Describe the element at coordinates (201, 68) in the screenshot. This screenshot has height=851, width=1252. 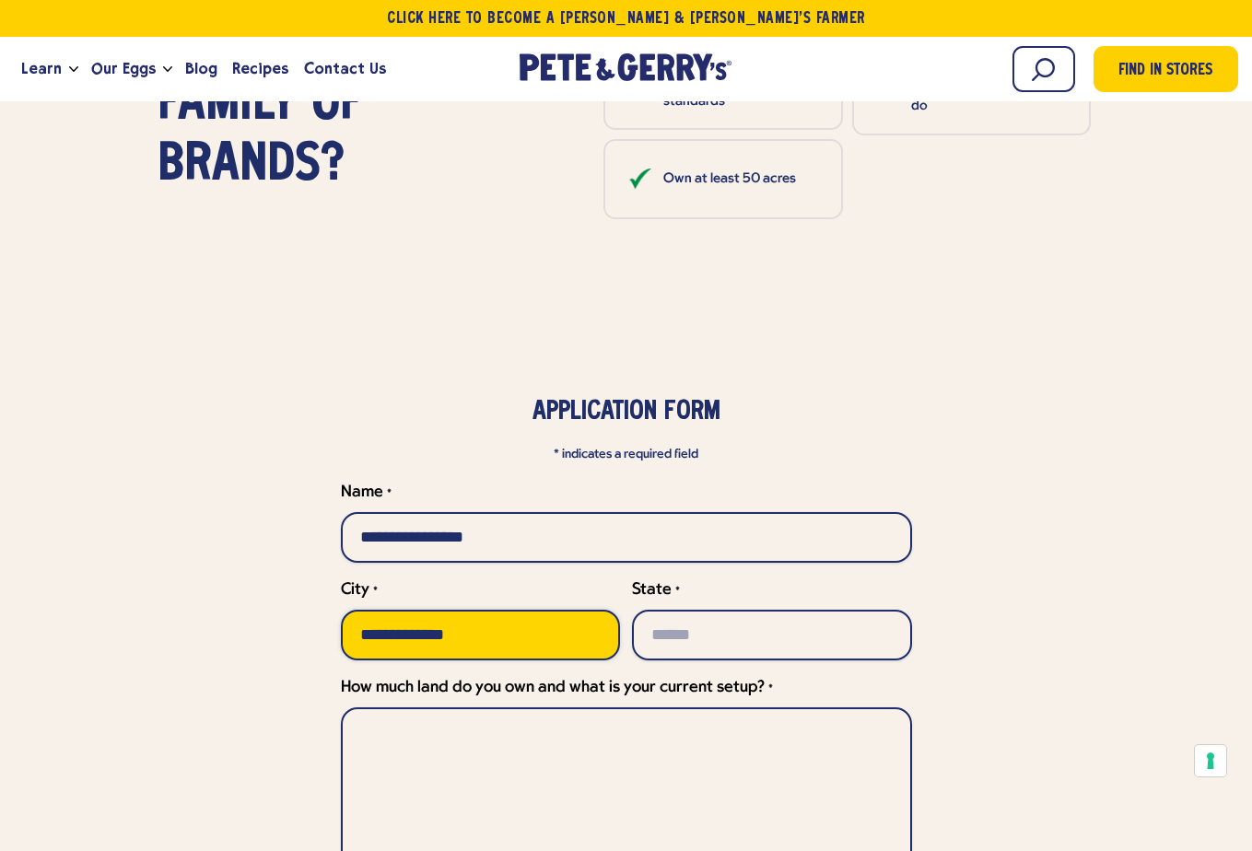
I see `span: Blog` at that location.